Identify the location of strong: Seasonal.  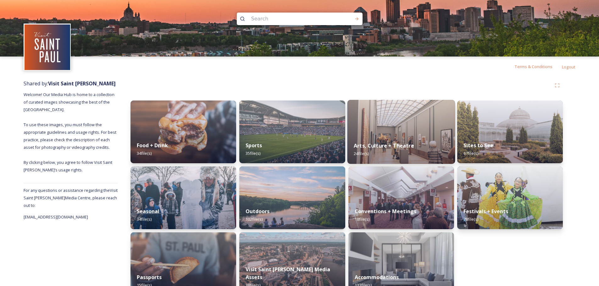
(148, 211).